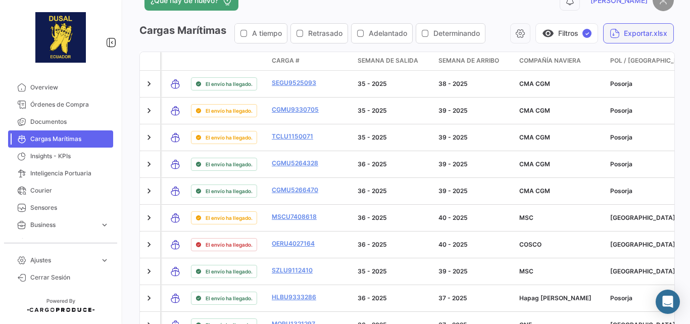 Image resolution: width=690 pixels, height=324 pixels. I want to click on span: A tiempo, so click(267, 33).